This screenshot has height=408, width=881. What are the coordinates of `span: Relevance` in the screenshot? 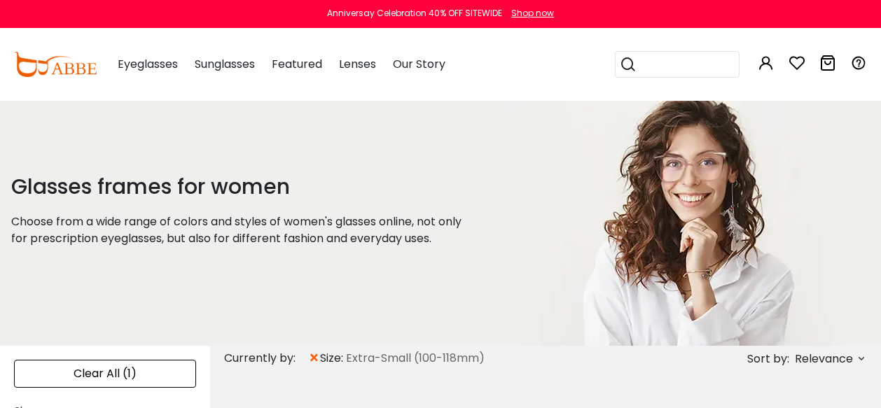 It's located at (824, 359).